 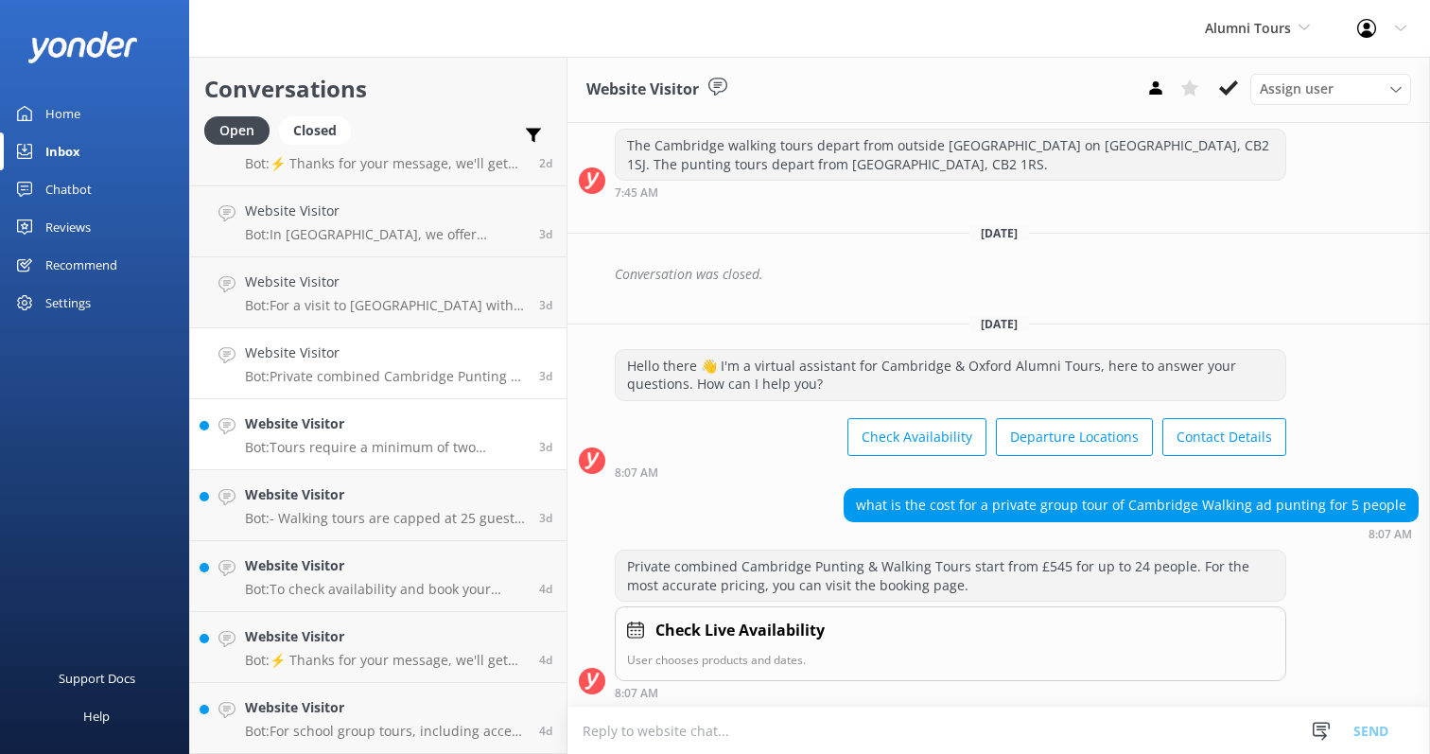 What do you see at coordinates (96, 678) in the screenshot?
I see `div: Support Docs` at bounding box center [96, 678].